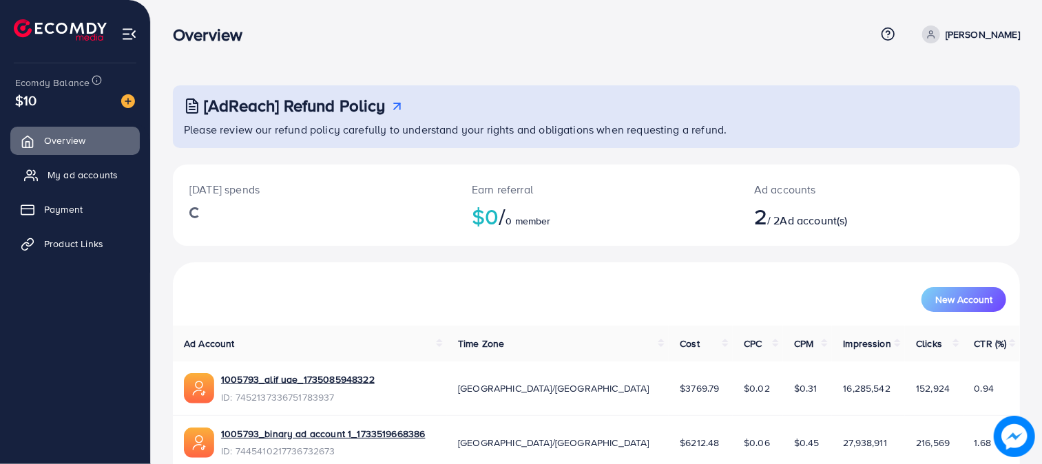 This screenshot has width=1042, height=464. What do you see at coordinates (806, 389) in the screenshot?
I see `span: $0.31` at bounding box center [806, 389].